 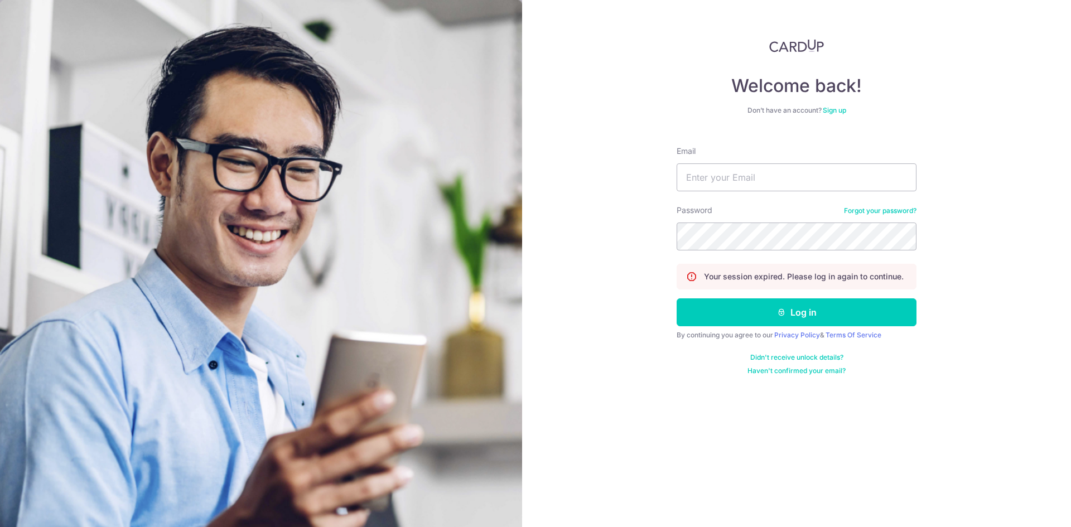 What do you see at coordinates (796, 312) in the screenshot?
I see `button: Log in` at bounding box center [796, 312].